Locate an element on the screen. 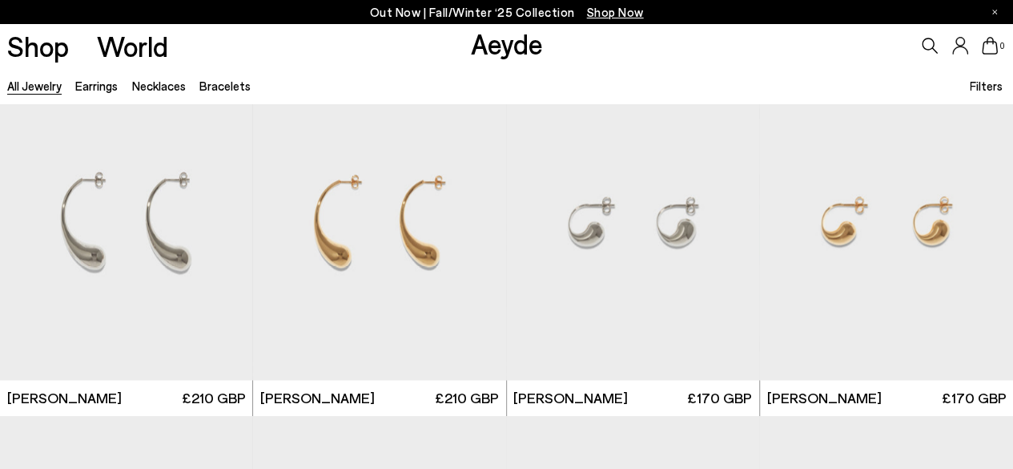  span: 0 is located at coordinates (1002, 46).